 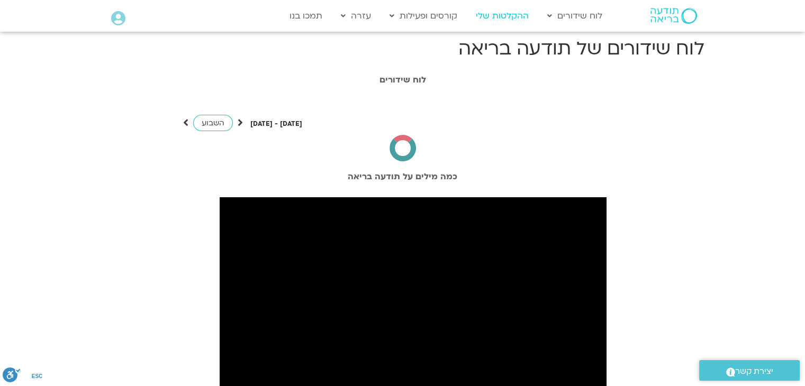 What do you see at coordinates (306, 16) in the screenshot?
I see `a: תמכו בנו` at bounding box center [306, 16].